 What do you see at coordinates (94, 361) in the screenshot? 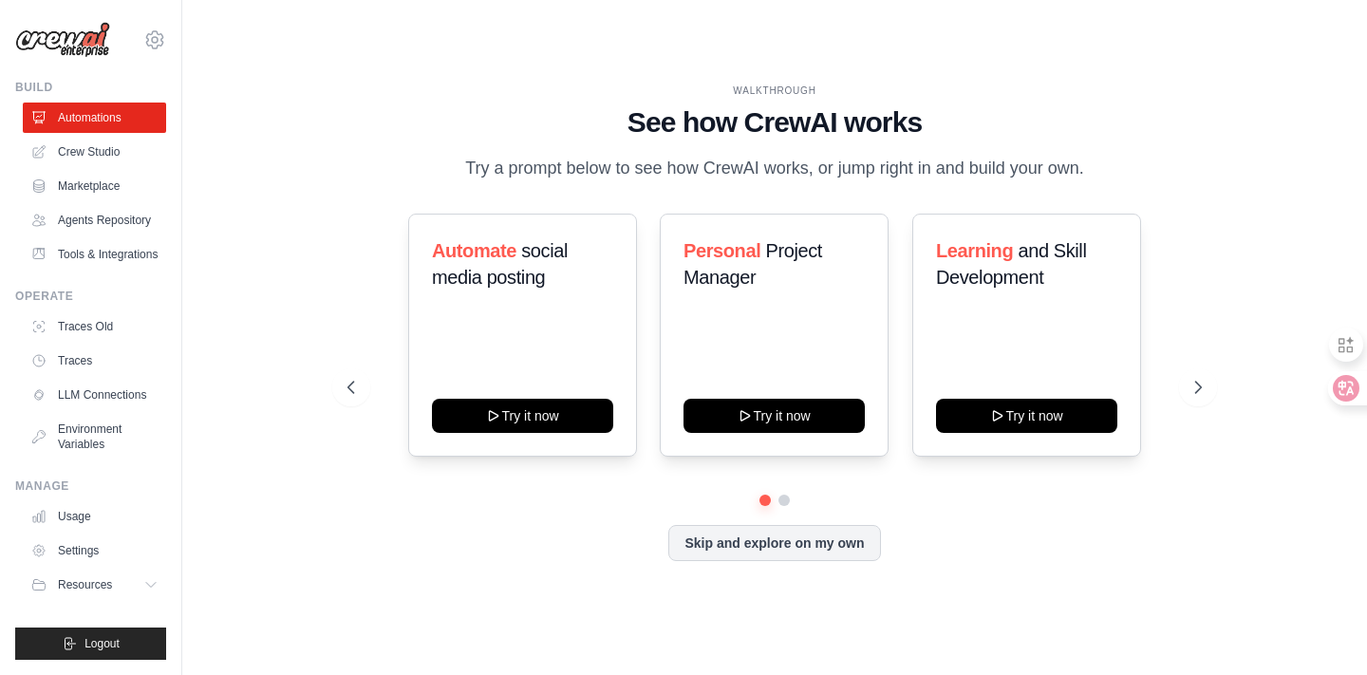
I see `a: Traces` at bounding box center [94, 361].